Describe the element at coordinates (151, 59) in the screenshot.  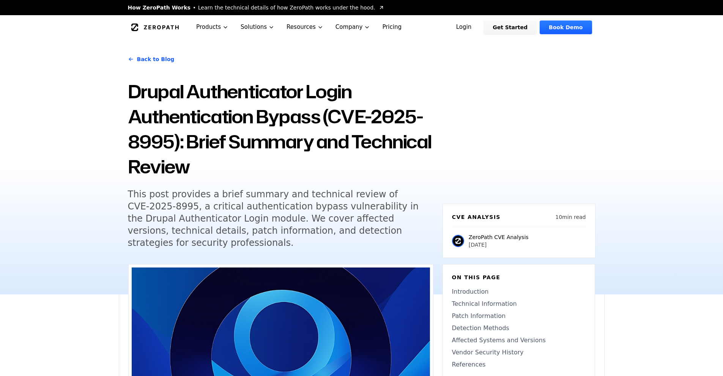
I see `a: Back to Blog` at that location.